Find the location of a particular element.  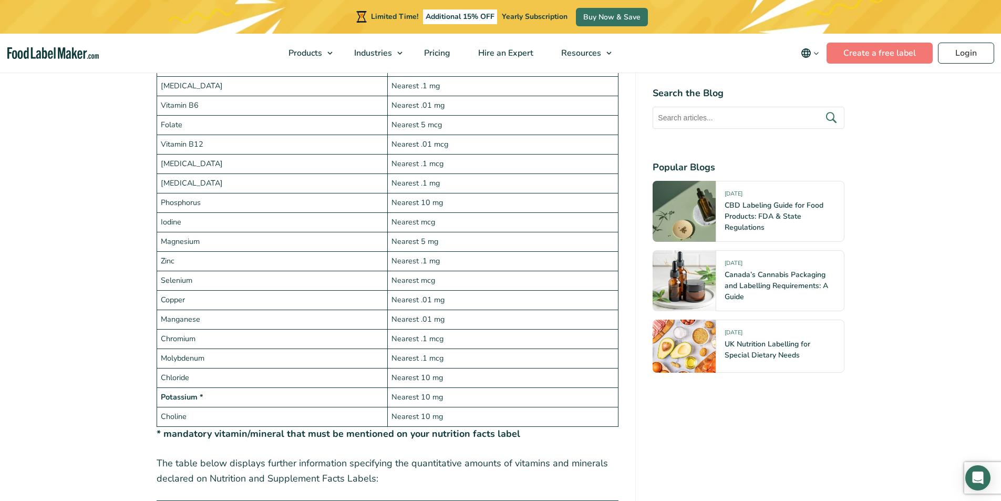

td: Nearest 5 mcg is located at coordinates (502, 125).